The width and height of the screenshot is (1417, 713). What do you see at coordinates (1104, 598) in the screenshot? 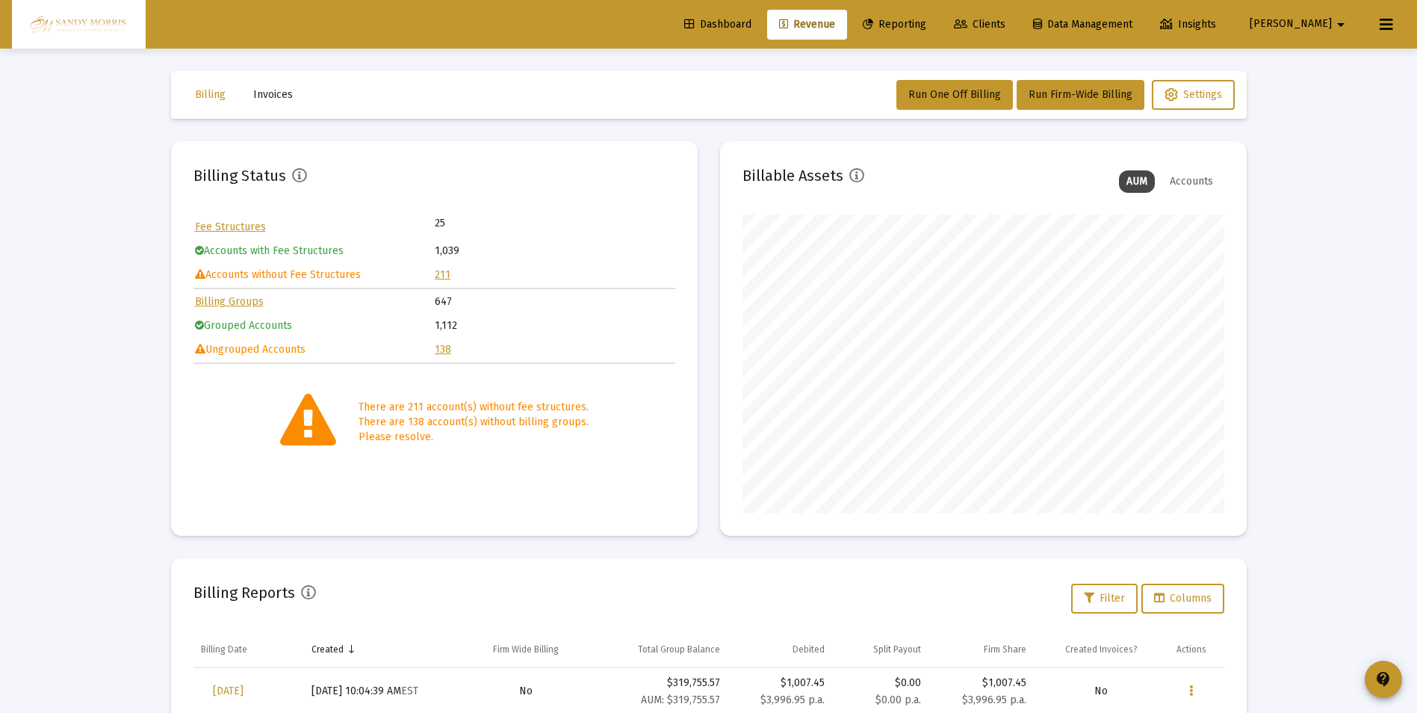
I see `span: Filter` at bounding box center [1104, 598].